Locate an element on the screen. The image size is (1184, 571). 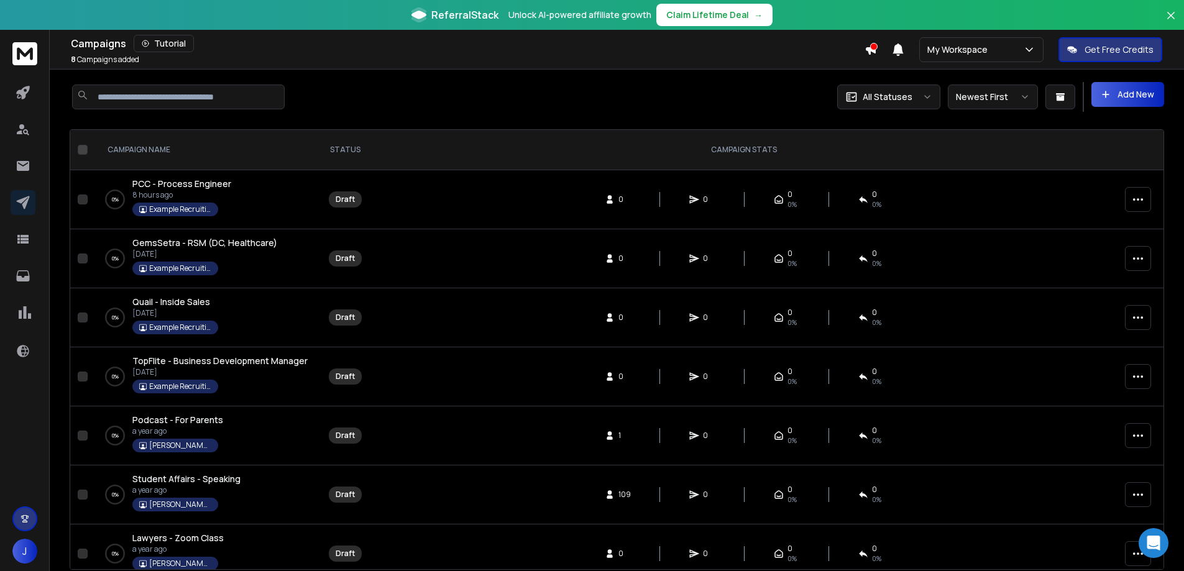
button: Get Free Credits is located at coordinates (1110, 50).